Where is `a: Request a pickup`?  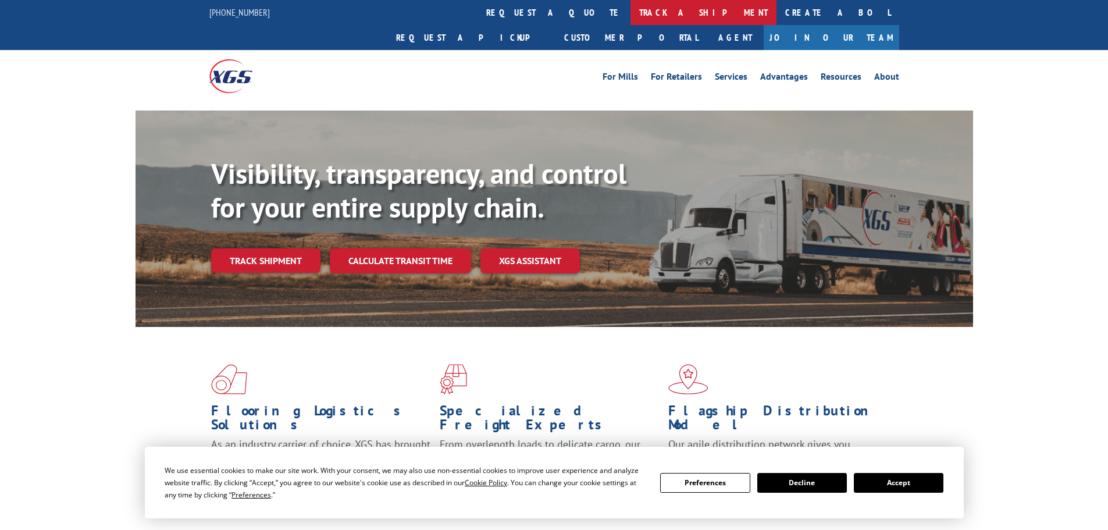 a: Request a pickup is located at coordinates (471, 37).